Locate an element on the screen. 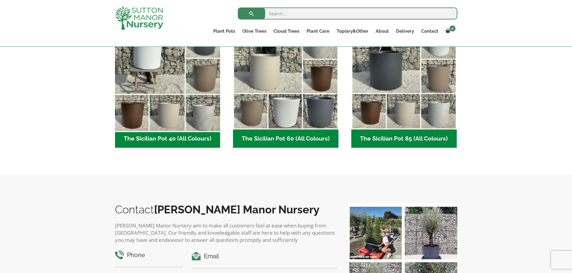 Image resolution: width=572 pixels, height=273 pixels. a: Delivery is located at coordinates (405, 31).